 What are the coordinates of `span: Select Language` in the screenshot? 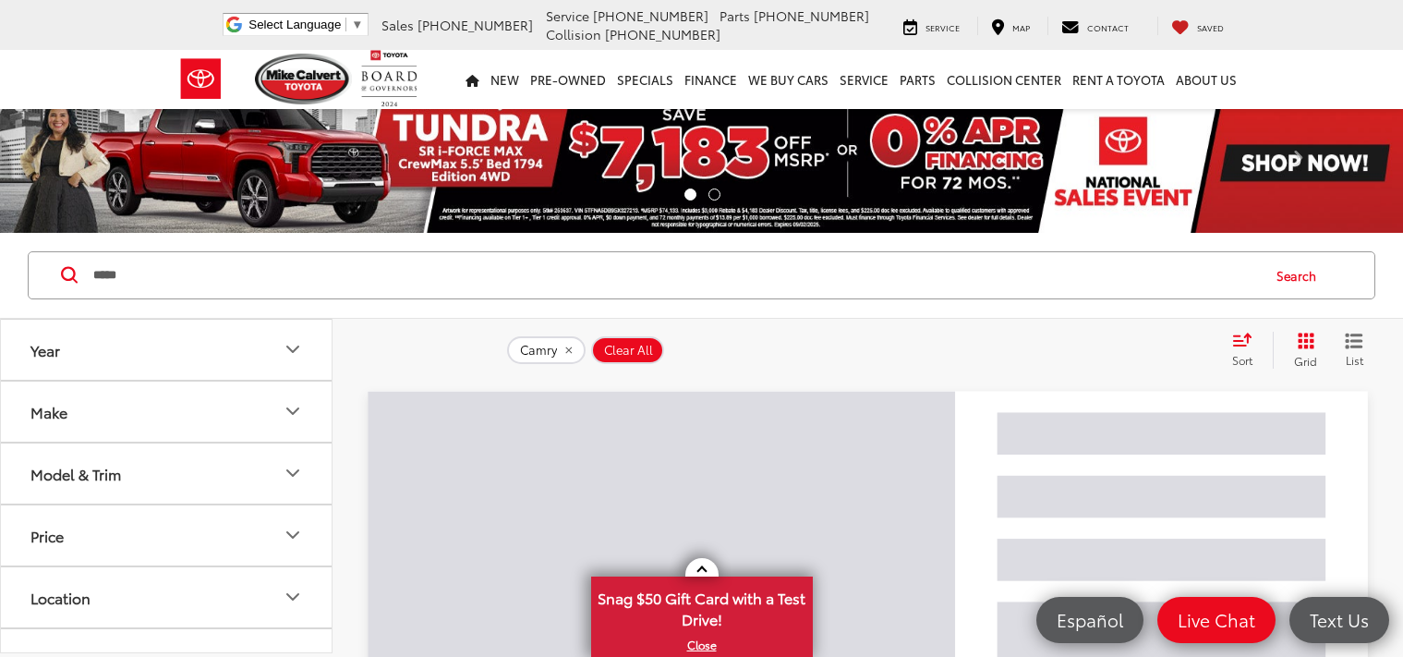 It's located at (295, 24).